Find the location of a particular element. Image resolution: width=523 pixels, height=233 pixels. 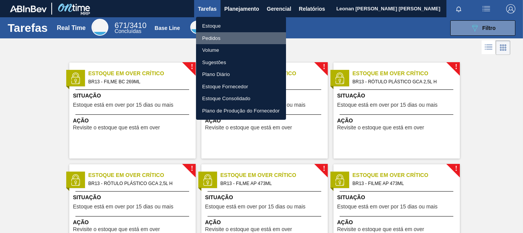

li: Estoque Consolidado is located at coordinates (241, 98).